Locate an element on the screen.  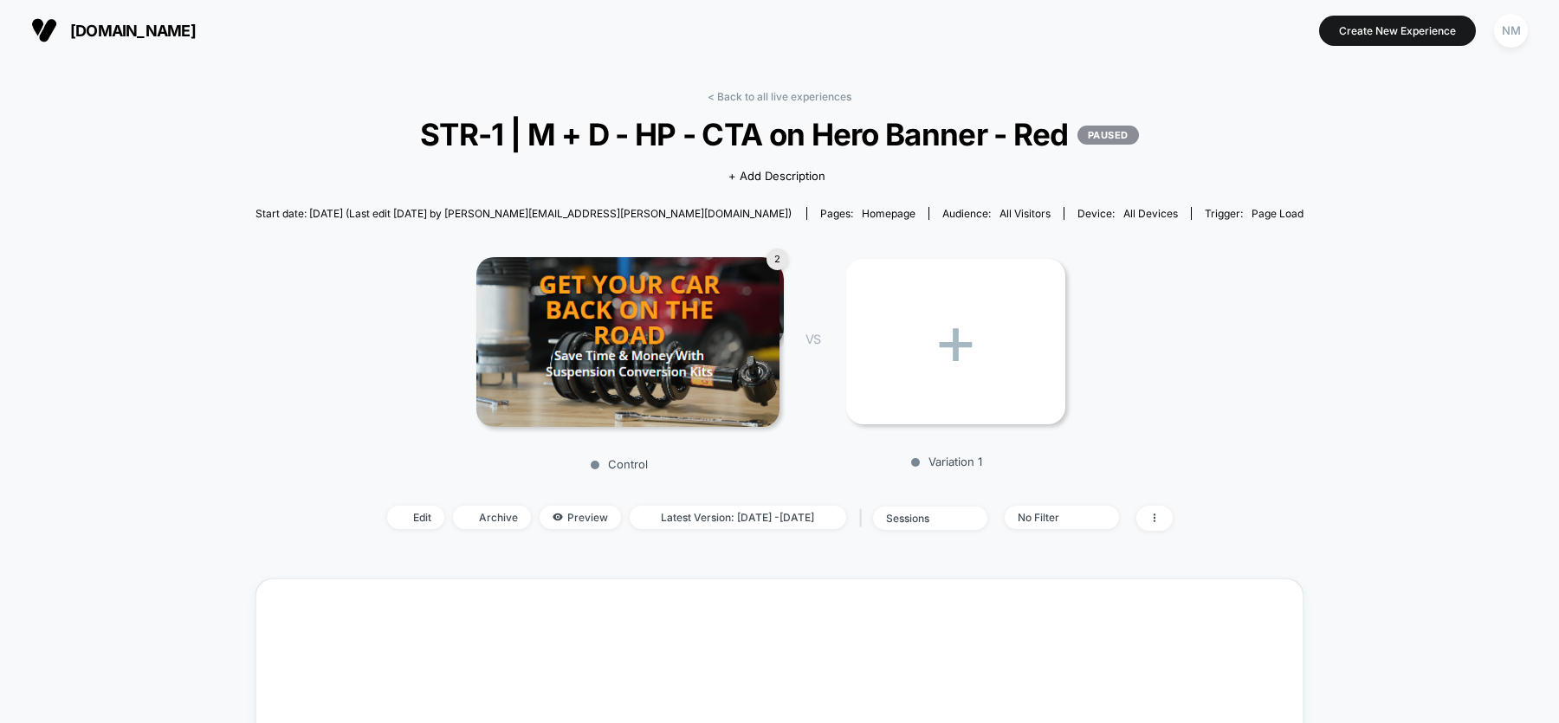
p: Control is located at coordinates (619, 464).